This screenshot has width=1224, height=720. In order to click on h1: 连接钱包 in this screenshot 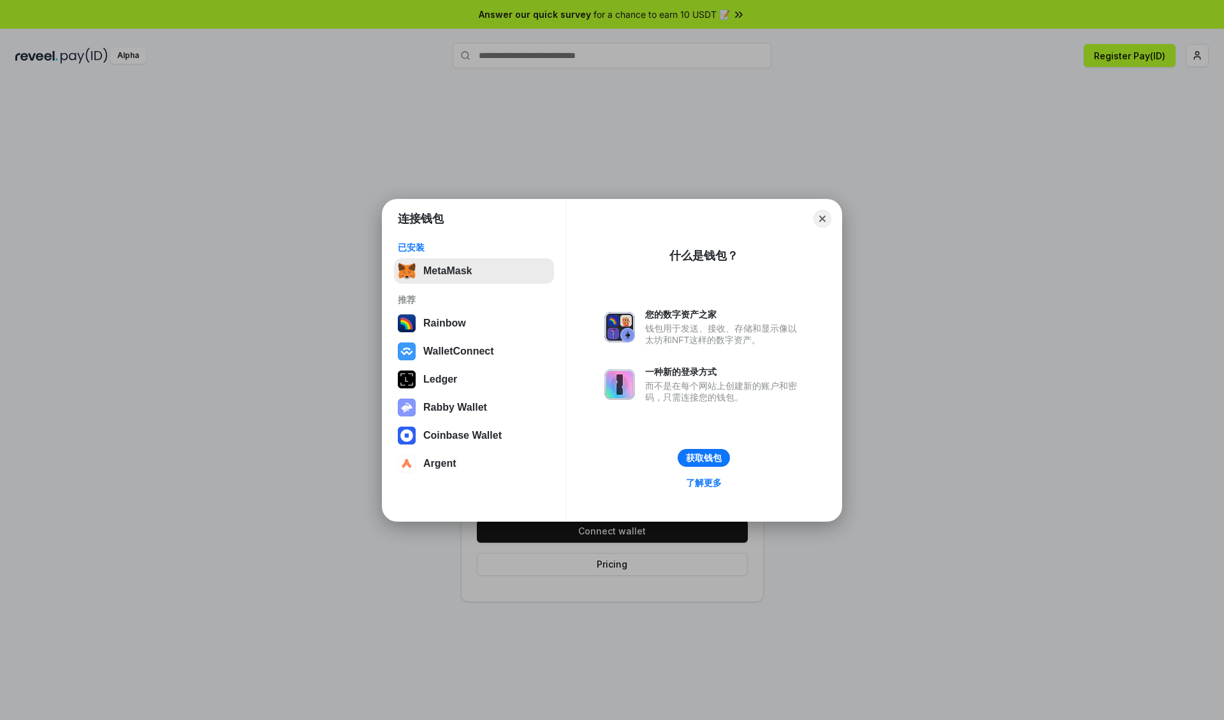, I will do `click(421, 219)`.